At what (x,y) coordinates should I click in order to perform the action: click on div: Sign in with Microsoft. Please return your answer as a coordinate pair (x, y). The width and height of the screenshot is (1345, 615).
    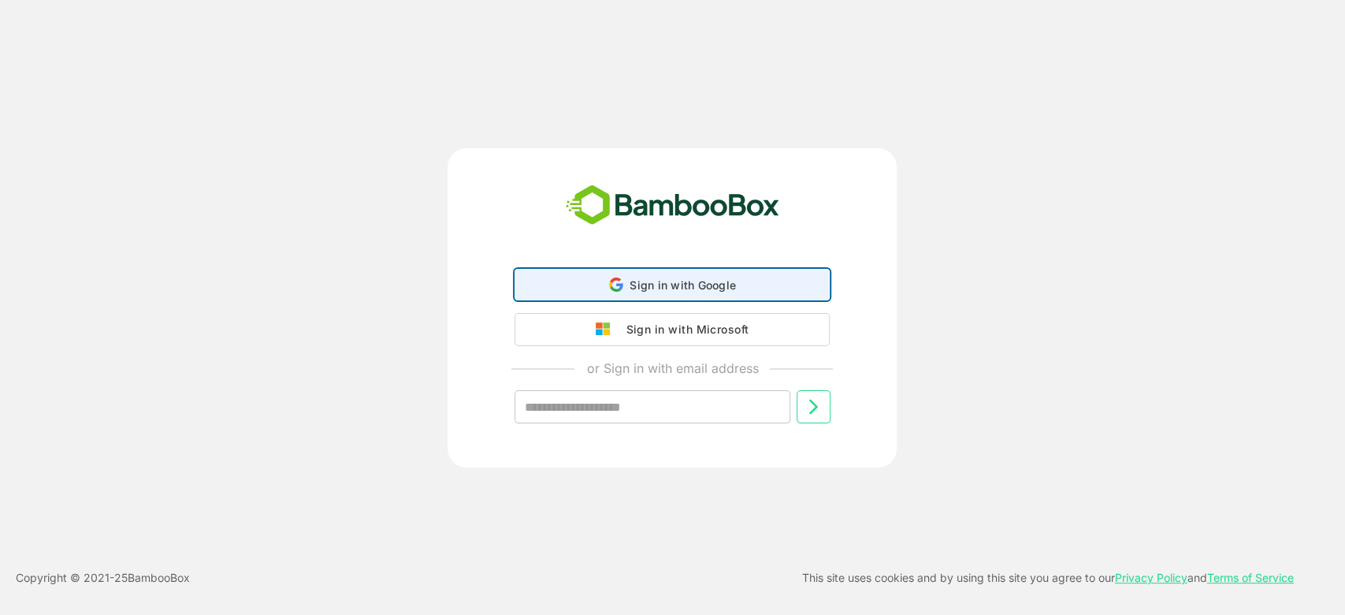
    Looking at the image, I should click on (683, 329).